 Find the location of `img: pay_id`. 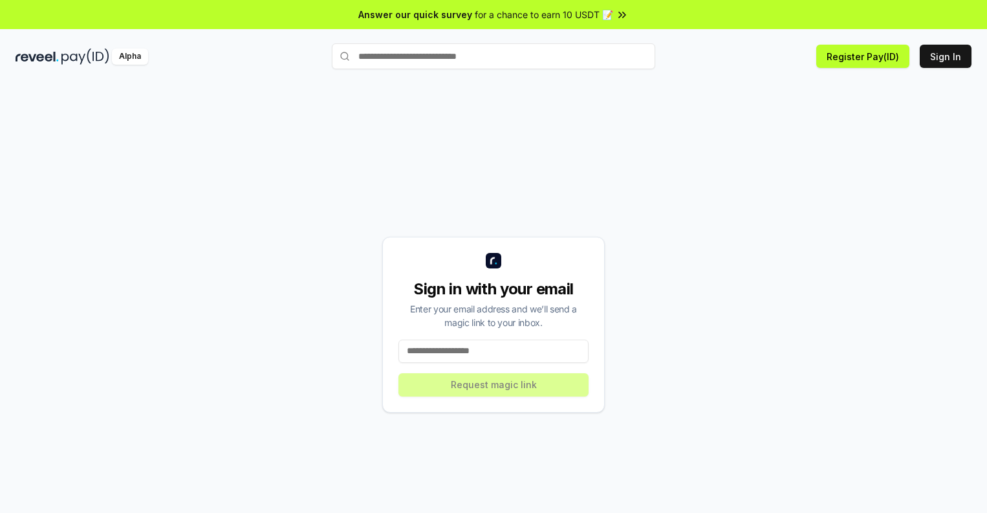

img: pay_id is located at coordinates (85, 56).